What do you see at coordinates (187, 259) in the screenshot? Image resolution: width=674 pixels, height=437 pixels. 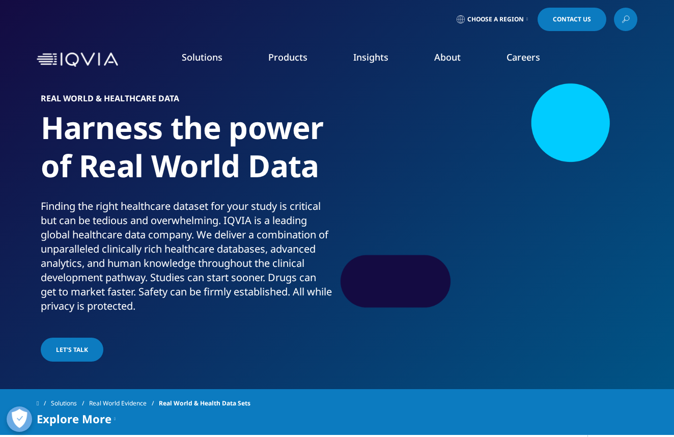 I see `p: Finding the right healthcare dataset for your study is critical but can be tedious and overwhelmi...` at bounding box center [187, 259].